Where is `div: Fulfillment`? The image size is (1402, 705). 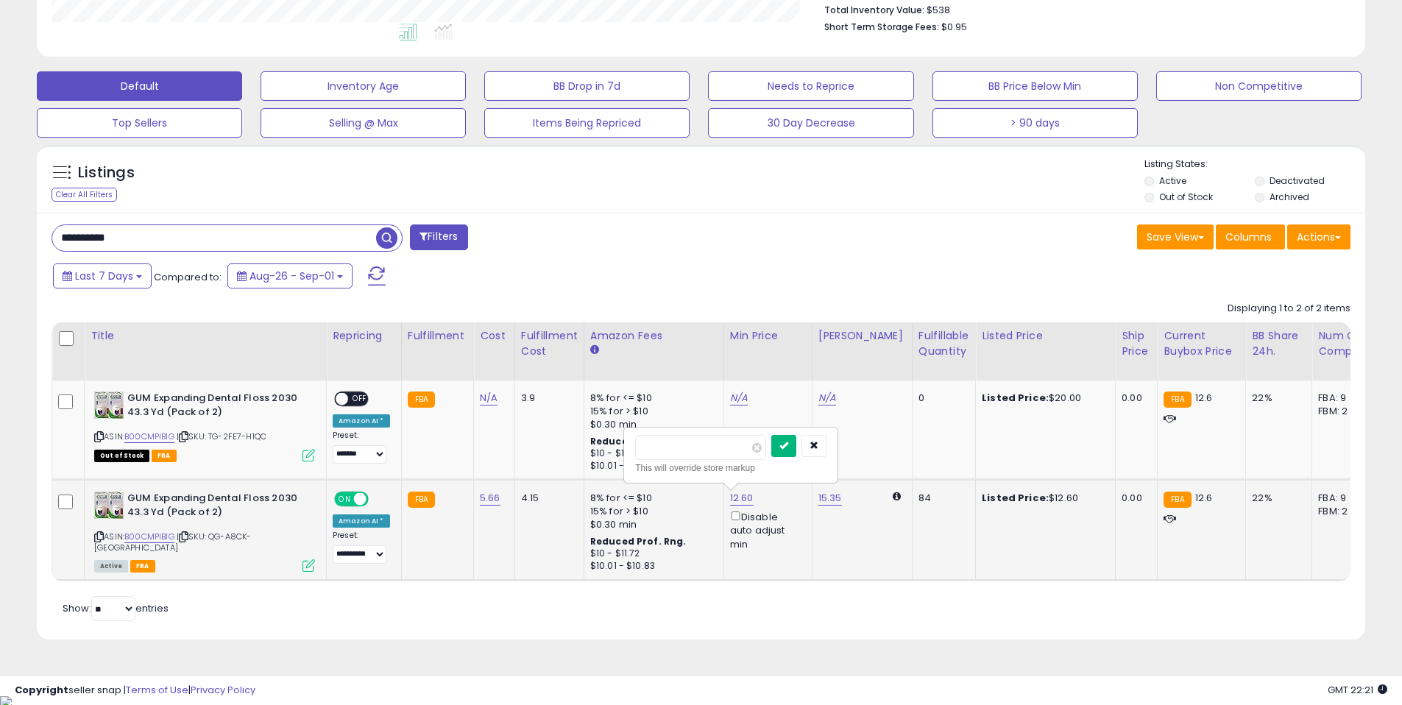
div: Fulfillment is located at coordinates (437, 336).